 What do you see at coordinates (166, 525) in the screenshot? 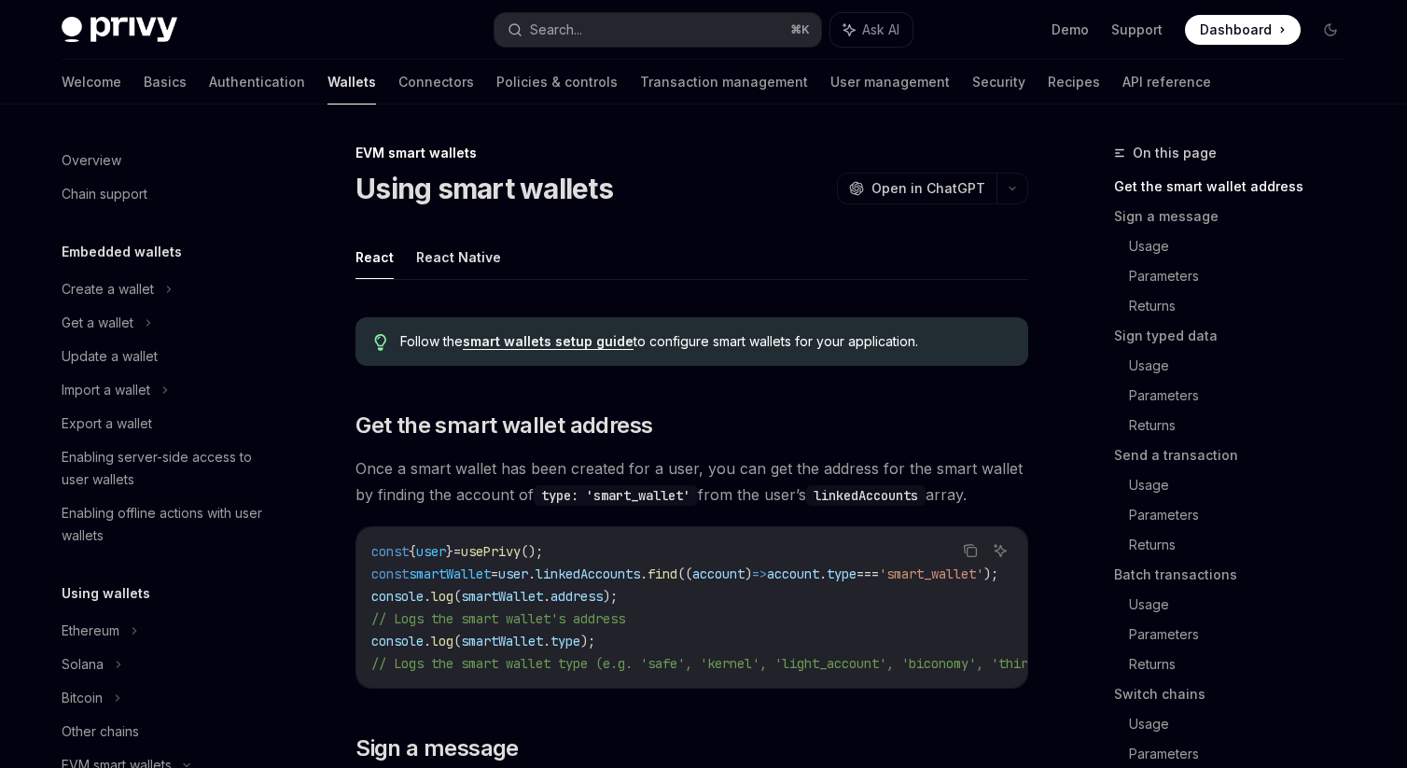
I see `a: Enabling offline actions with user wallets` at bounding box center [166, 525].